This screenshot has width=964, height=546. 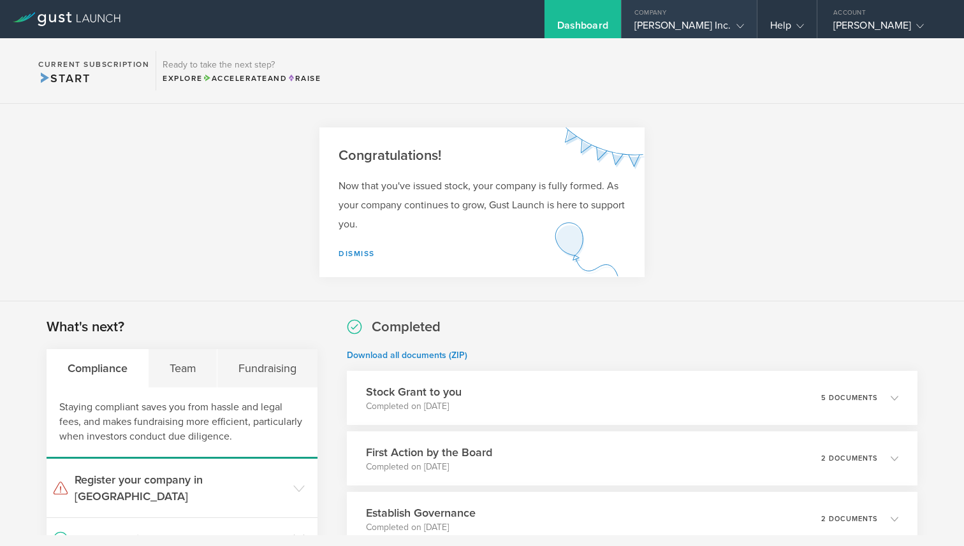 What do you see at coordinates (787, 29) in the screenshot?
I see `div: Help` at bounding box center [787, 29].